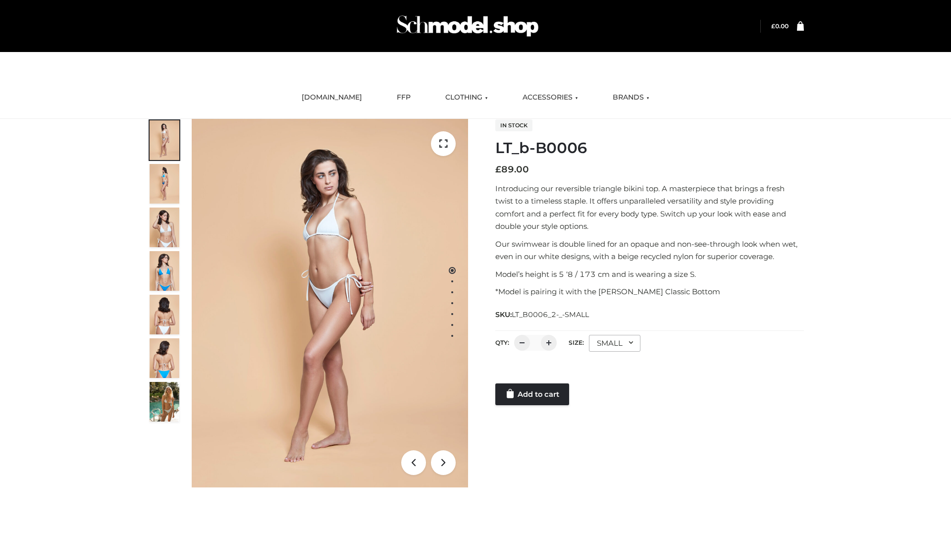 The image size is (951, 535). What do you see at coordinates (164, 314) in the screenshot?
I see `img: ArielClassicBikiniTop_CloudNine_AzureSky_OW114ECO_7-scaled.jpg` at bounding box center [164, 314].